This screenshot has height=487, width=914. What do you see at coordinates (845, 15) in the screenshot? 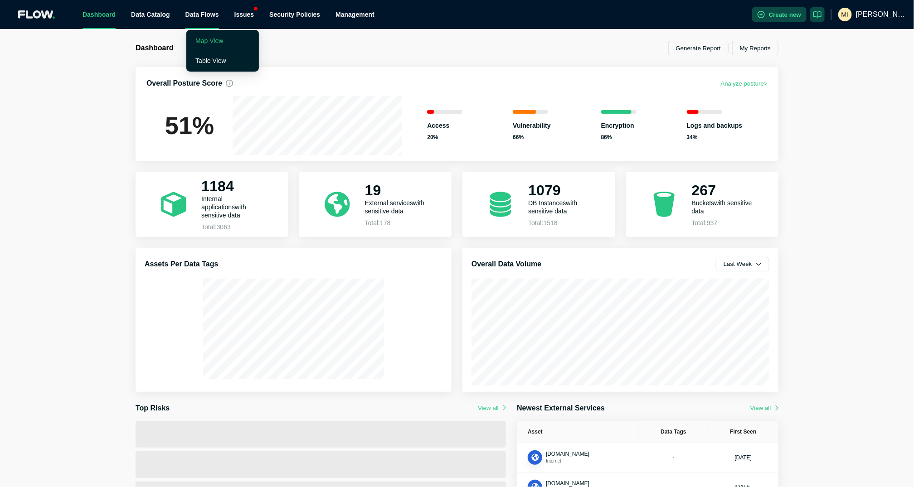
I see `img: 374932a8bd7c9a827711d1818184e105` at bounding box center [845, 15].